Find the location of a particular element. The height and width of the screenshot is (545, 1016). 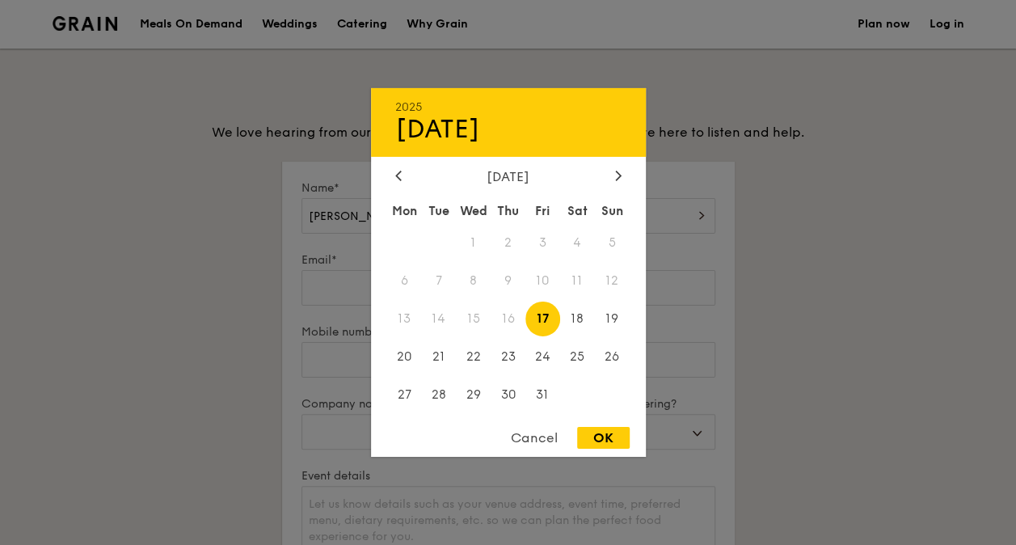

span: 7 is located at coordinates (438, 280).